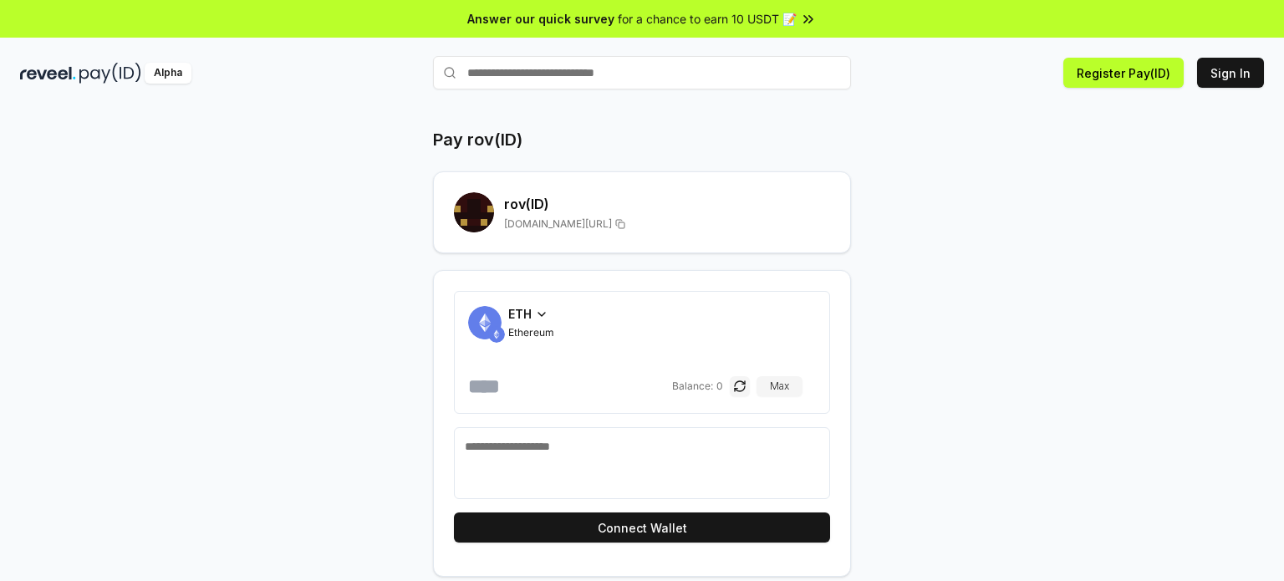 The width and height of the screenshot is (1284, 581). Describe the element at coordinates (110, 73) in the screenshot. I see `img: pay_id` at that location.